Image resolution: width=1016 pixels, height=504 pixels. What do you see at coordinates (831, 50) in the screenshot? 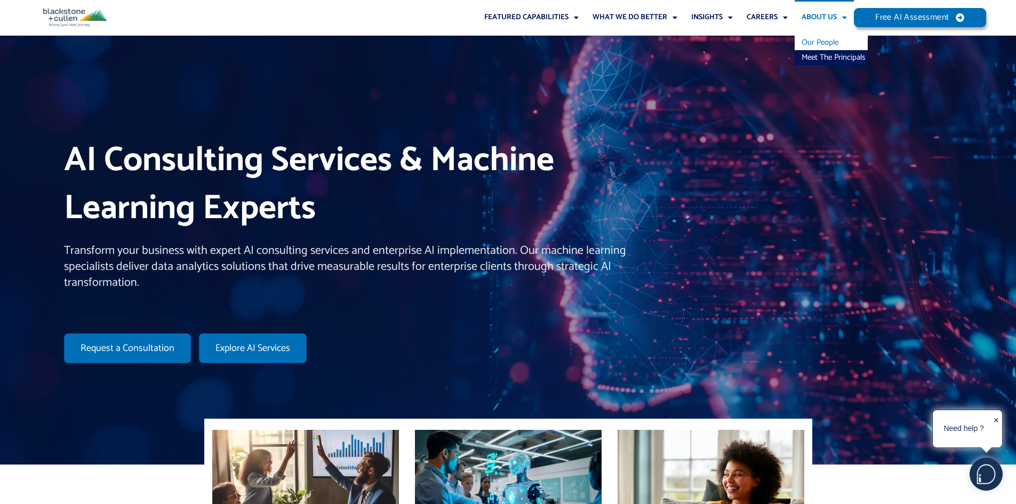
I see `ul: About Us` at bounding box center [831, 50].